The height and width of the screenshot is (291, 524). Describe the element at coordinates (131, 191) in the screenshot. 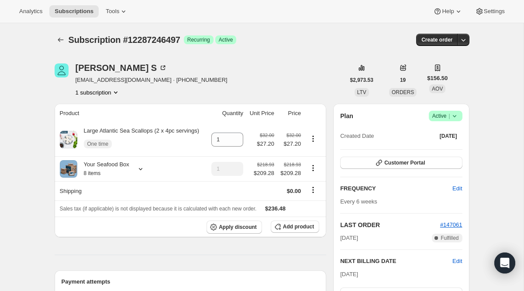

I see `th: Shipping` at that location.